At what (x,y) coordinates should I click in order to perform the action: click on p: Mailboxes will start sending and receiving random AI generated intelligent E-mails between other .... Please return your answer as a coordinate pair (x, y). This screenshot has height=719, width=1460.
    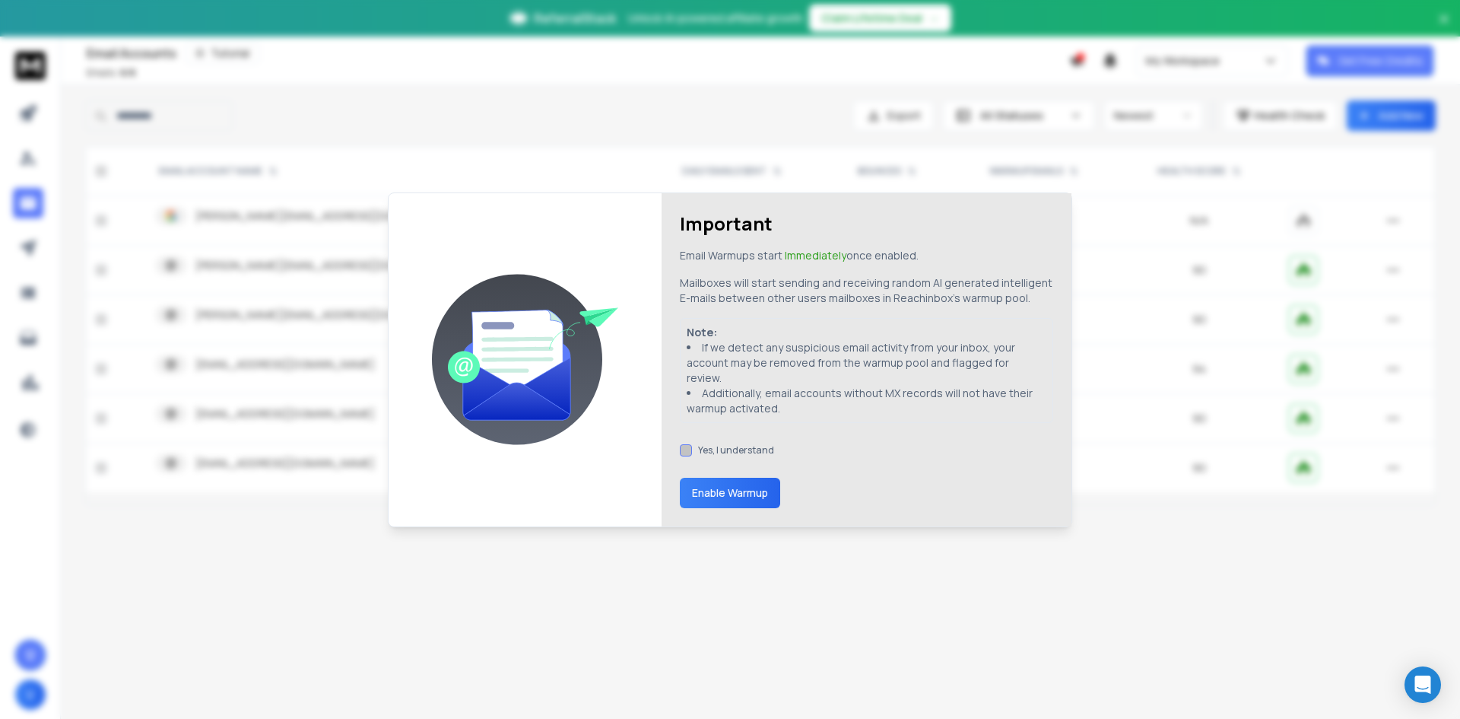
    Looking at the image, I should click on (866, 291).